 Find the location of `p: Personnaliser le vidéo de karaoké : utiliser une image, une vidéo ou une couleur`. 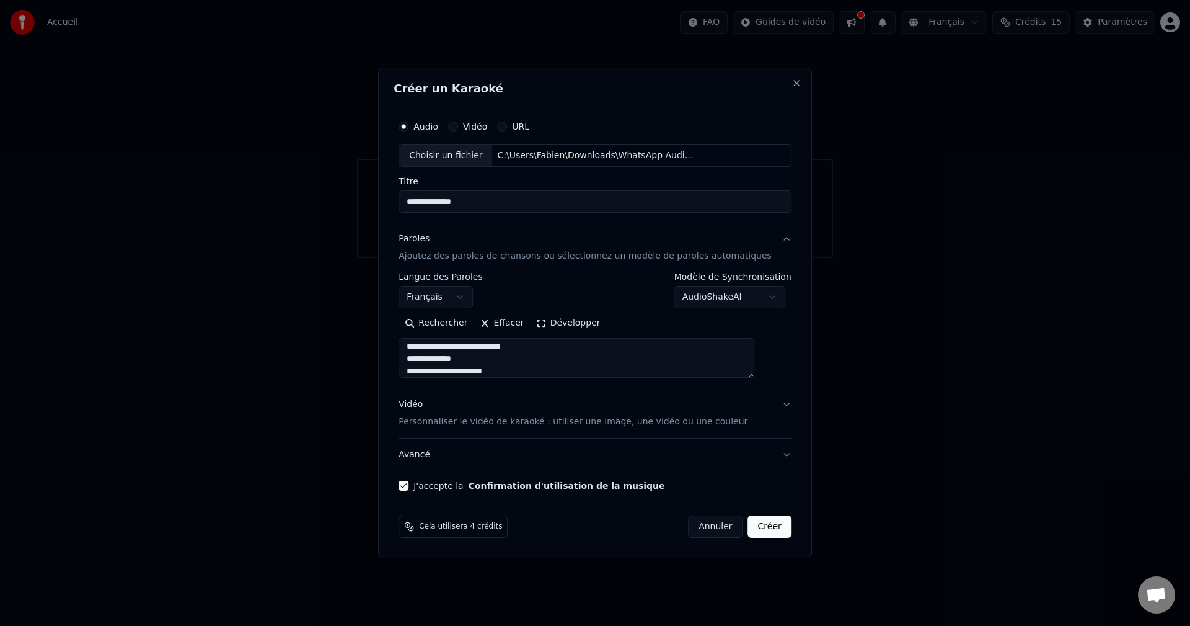

p: Personnaliser le vidéo de karaoké : utiliser une image, une vidéo ou une couleur is located at coordinates (573, 422).